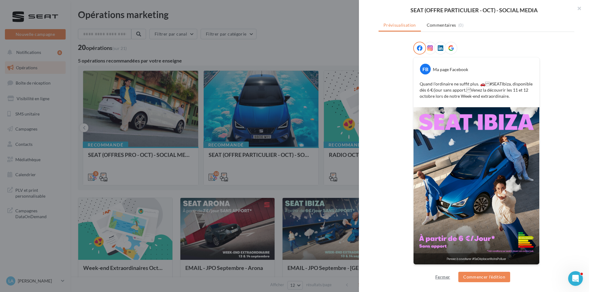  What do you see at coordinates (443, 277) in the screenshot?
I see `button: Fermer` at bounding box center [443, 277].